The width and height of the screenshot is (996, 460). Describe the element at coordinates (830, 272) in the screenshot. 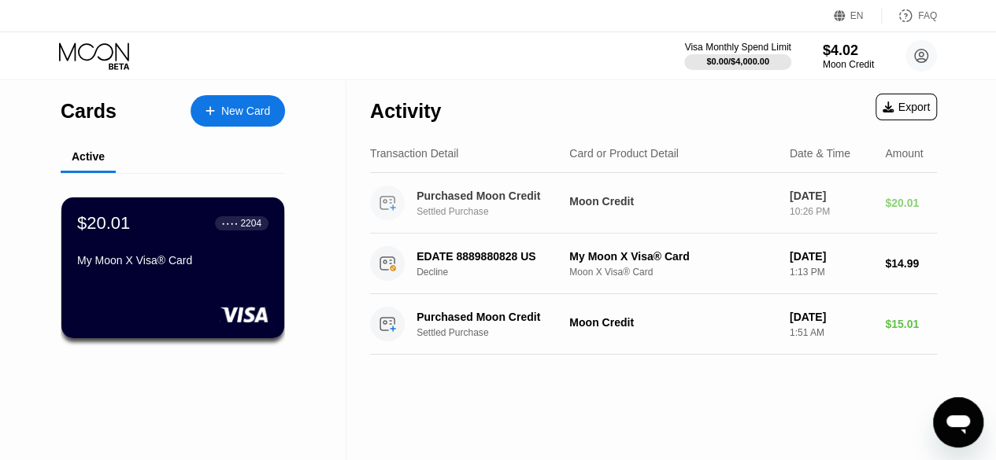

I see `div: 1:13 PM` at that location.